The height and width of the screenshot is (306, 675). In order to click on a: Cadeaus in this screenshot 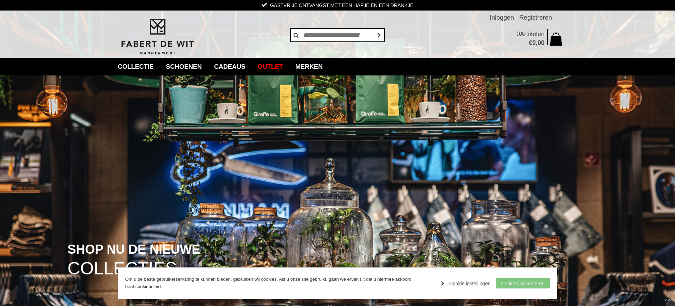, I will do `click(229, 67)`.